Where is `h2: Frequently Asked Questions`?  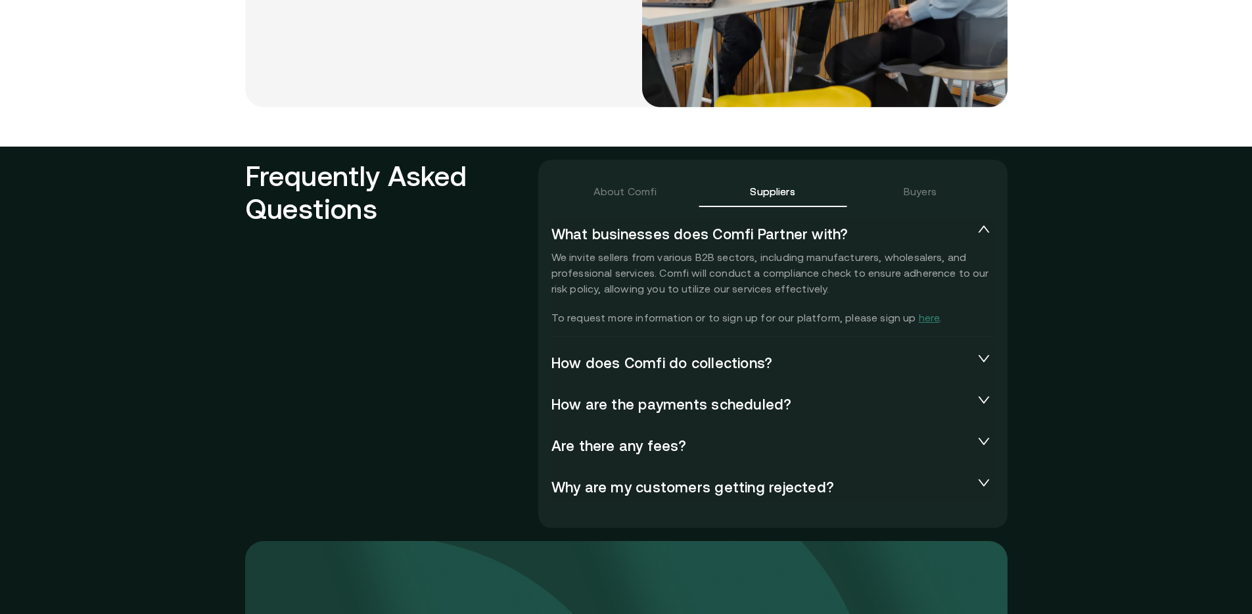 h2: Frequently Asked Questions is located at coordinates (392, 341).